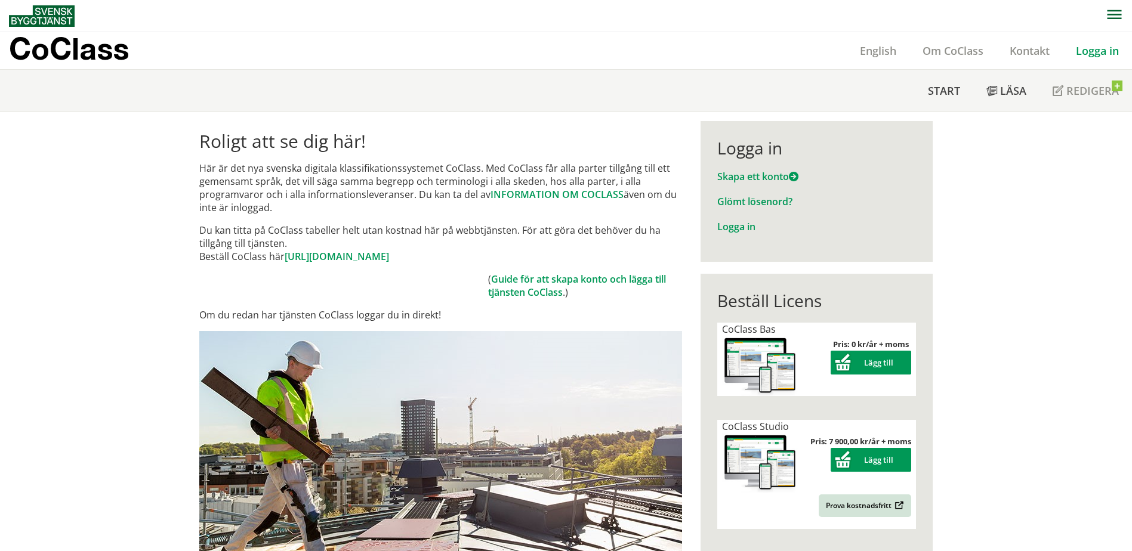  I want to click on span: Läsa, so click(1013, 91).